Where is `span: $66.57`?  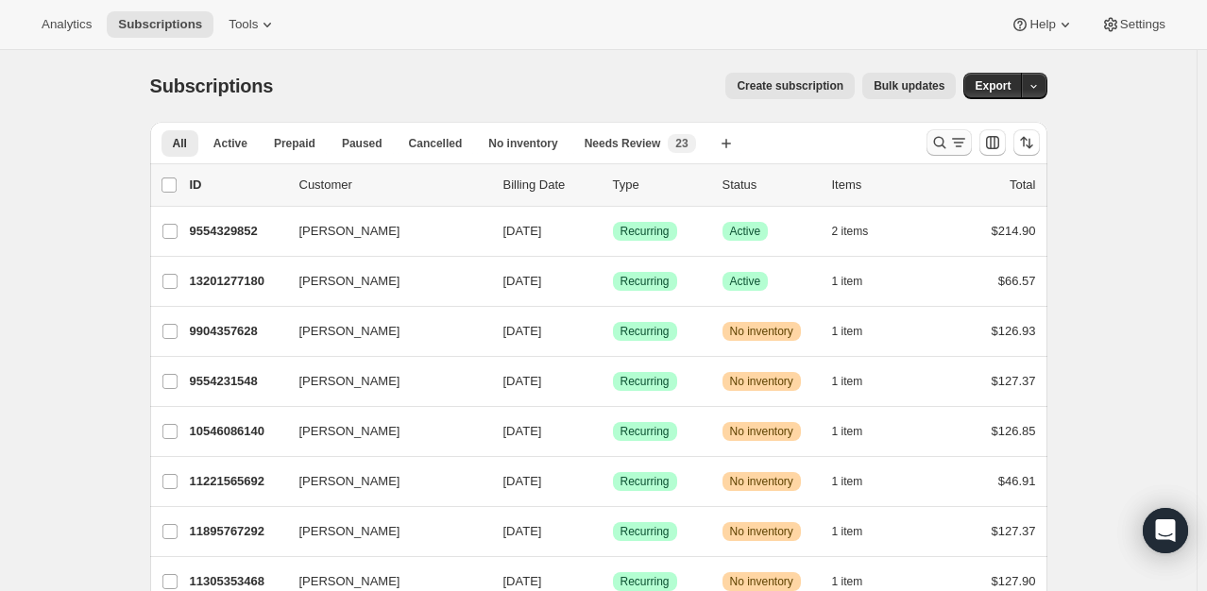
span: $66.57 is located at coordinates (1017, 280).